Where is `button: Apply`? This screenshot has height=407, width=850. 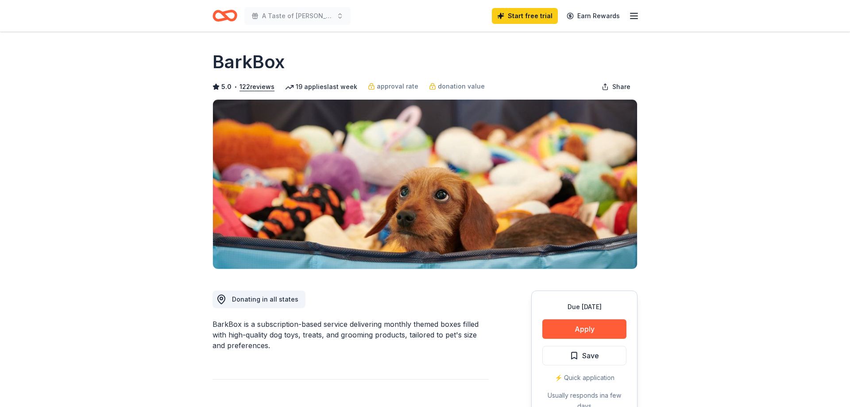
button: Apply is located at coordinates (584, 329).